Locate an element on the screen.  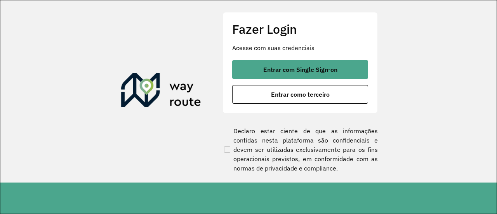
p: Acesse com suas credenciais is located at coordinates (300, 48).